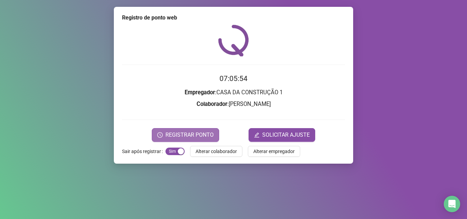 This screenshot has height=219, width=467. Describe the element at coordinates (200, 92) in the screenshot. I see `strong: Empregador` at that location.